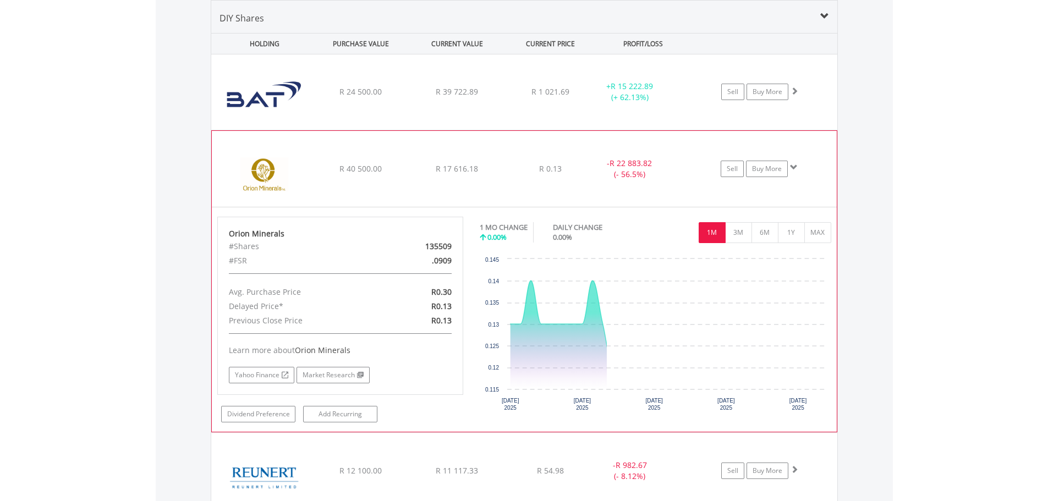 Image resolution: width=1048 pixels, height=501 pixels. What do you see at coordinates (739, 233) in the screenshot?
I see `button: 3M` at bounding box center [739, 233].